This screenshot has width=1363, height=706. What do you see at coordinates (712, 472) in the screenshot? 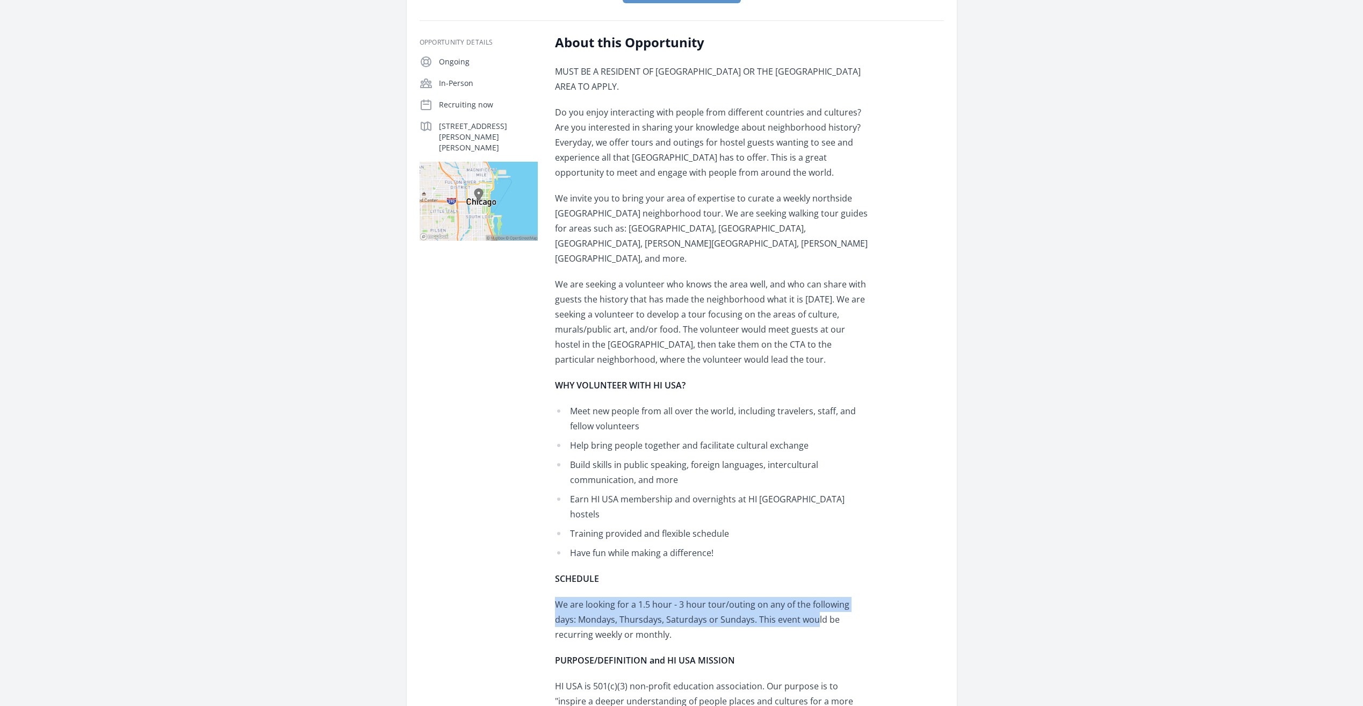
I see `li: Build skills in public speaking, foreign languages, intercultural communication, and more` at bounding box center [712, 472].